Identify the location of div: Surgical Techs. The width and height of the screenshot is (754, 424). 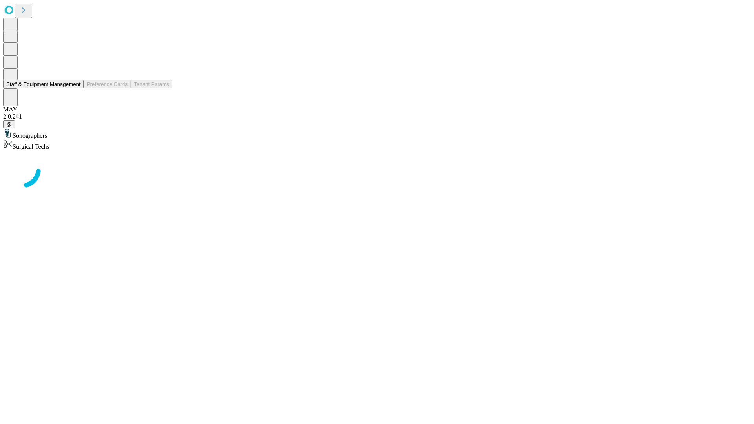
(377, 145).